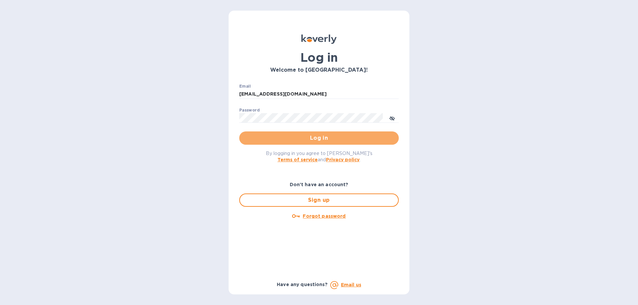 Image resolution: width=638 pixels, height=305 pixels. I want to click on span: Sign up, so click(319, 200).